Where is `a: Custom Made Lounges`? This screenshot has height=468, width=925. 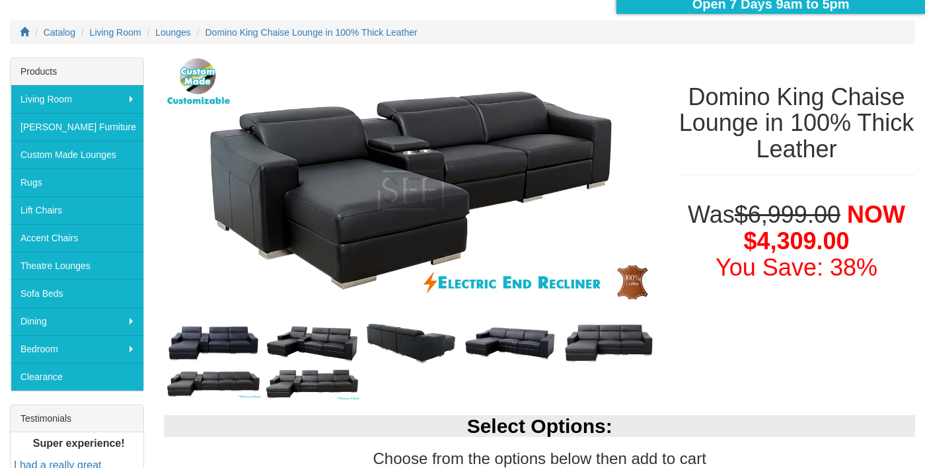
a: Custom Made Lounges is located at coordinates (77, 155).